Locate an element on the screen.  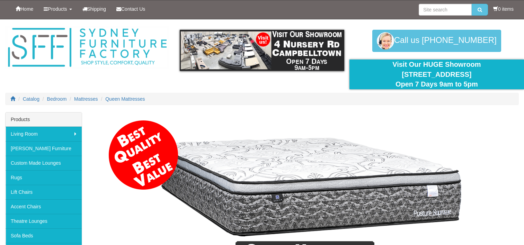
span: Home is located at coordinates (27, 9).